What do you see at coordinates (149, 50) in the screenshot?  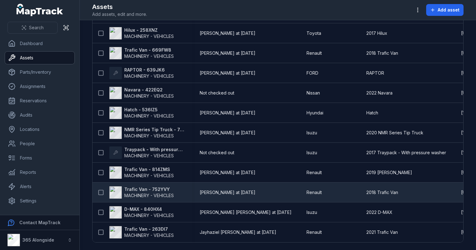 I see `strong: Trafic Van - 669FW8` at bounding box center [149, 50].